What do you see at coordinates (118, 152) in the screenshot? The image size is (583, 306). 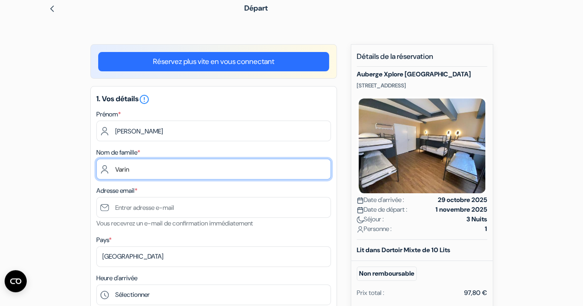 I see `label: Nom de famille` at bounding box center [118, 152].